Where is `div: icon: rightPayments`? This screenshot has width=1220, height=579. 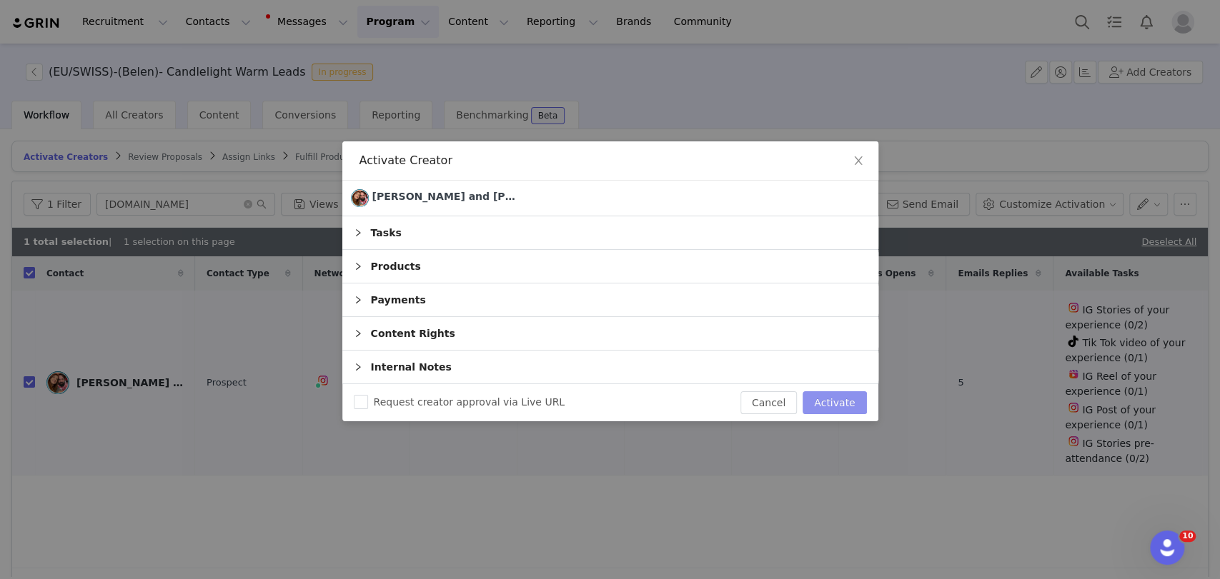
div: icon: rightPayments is located at coordinates (610, 300).